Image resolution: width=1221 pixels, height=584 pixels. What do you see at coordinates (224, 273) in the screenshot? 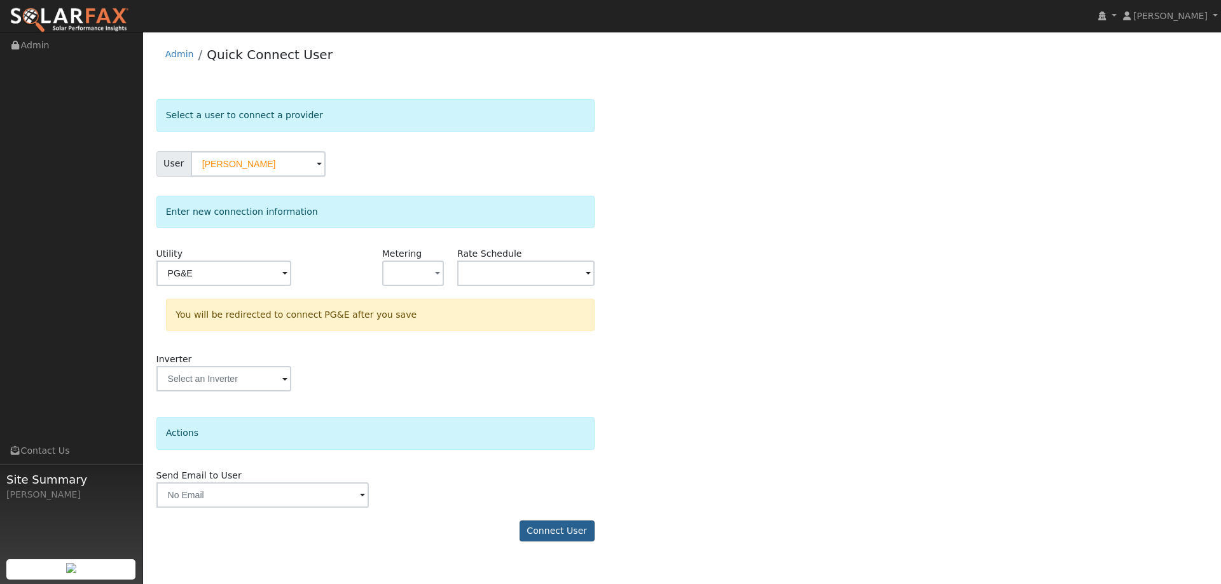
I see `input: Select a Utility` at bounding box center [224, 273].